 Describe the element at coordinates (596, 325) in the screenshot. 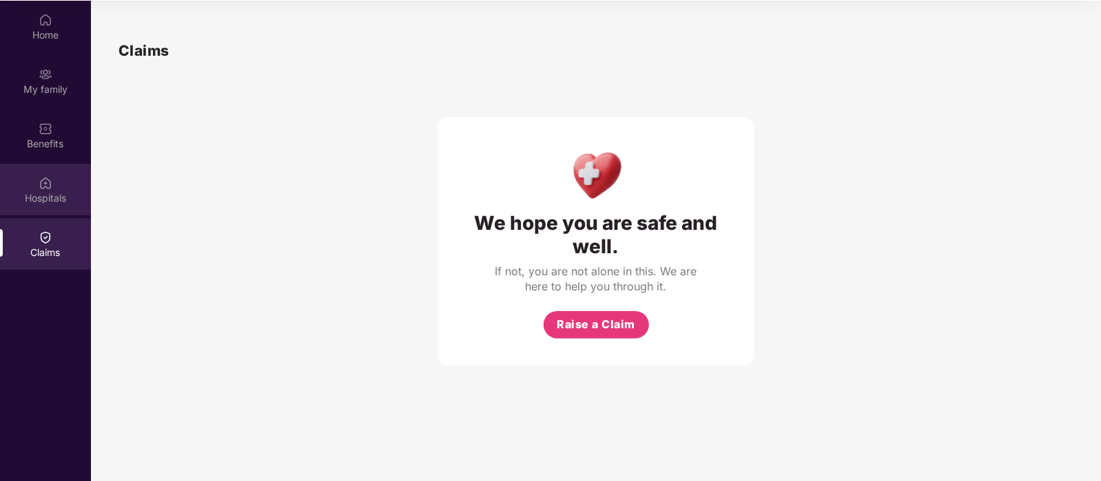

I see `button: Raise a Claim` at that location.